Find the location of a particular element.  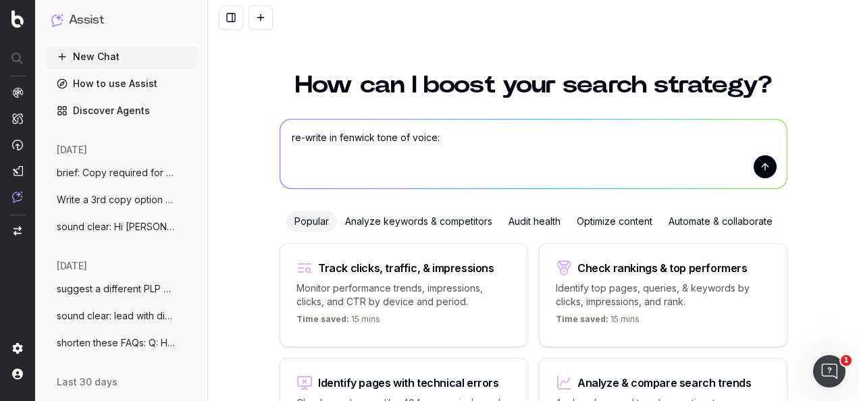

button: Write a 3rd copy option for the main bod is located at coordinates (122, 200).